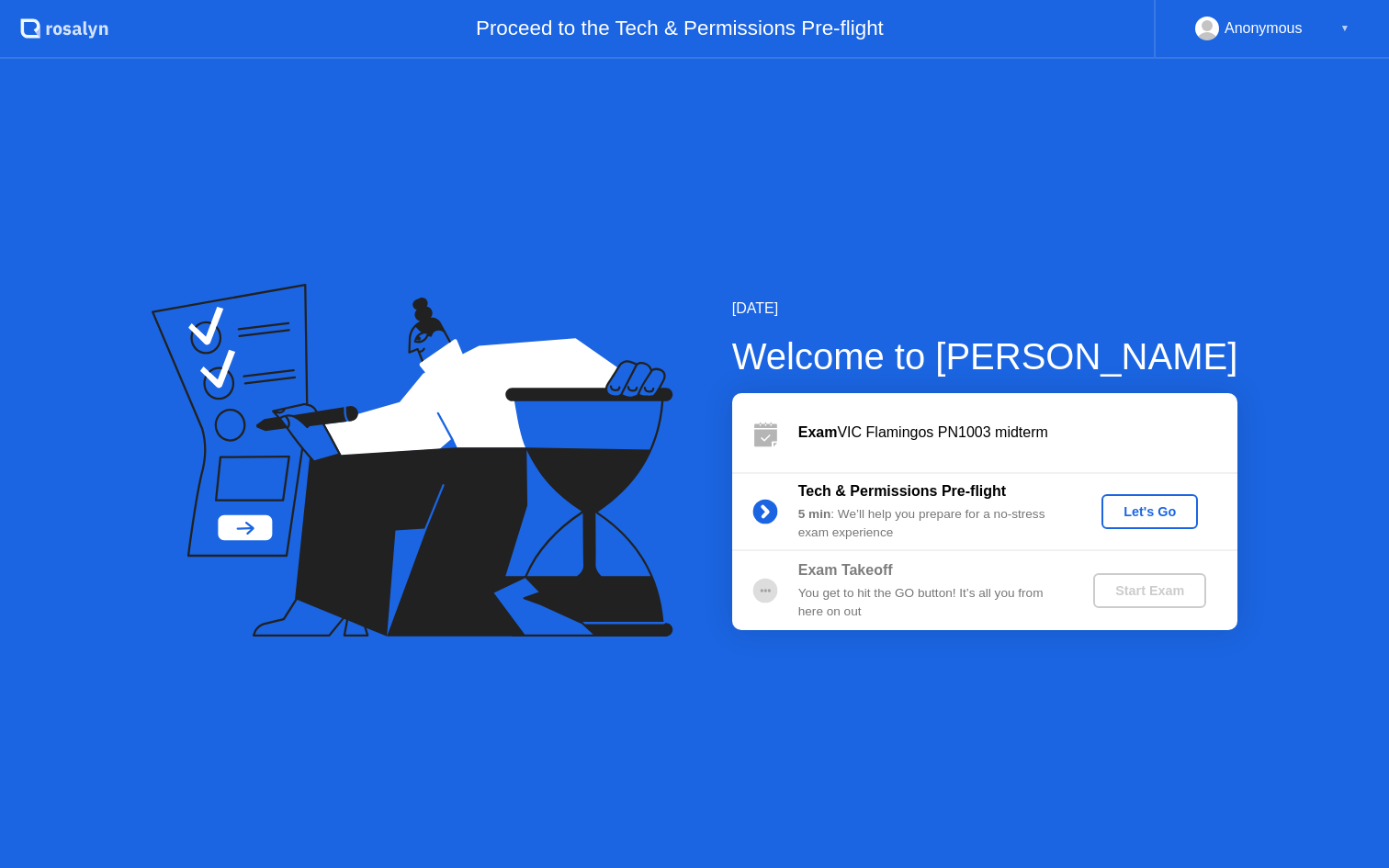 The width and height of the screenshot is (1389, 868). What do you see at coordinates (1149, 591) in the screenshot?
I see `button: Start Exam` at bounding box center [1149, 591].